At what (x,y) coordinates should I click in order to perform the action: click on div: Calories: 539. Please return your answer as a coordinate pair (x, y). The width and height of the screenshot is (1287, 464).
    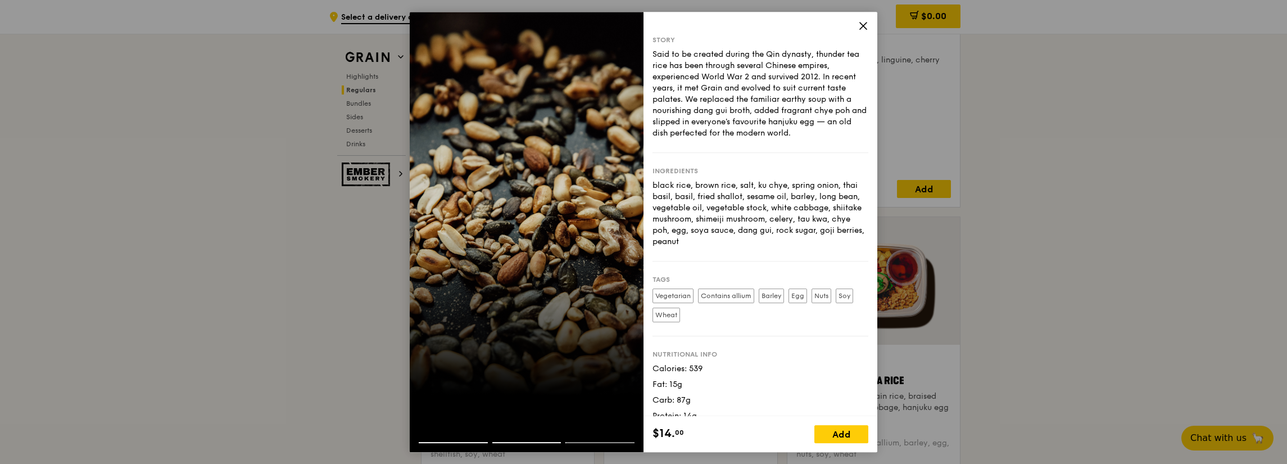
    Looking at the image, I should click on (761, 369).